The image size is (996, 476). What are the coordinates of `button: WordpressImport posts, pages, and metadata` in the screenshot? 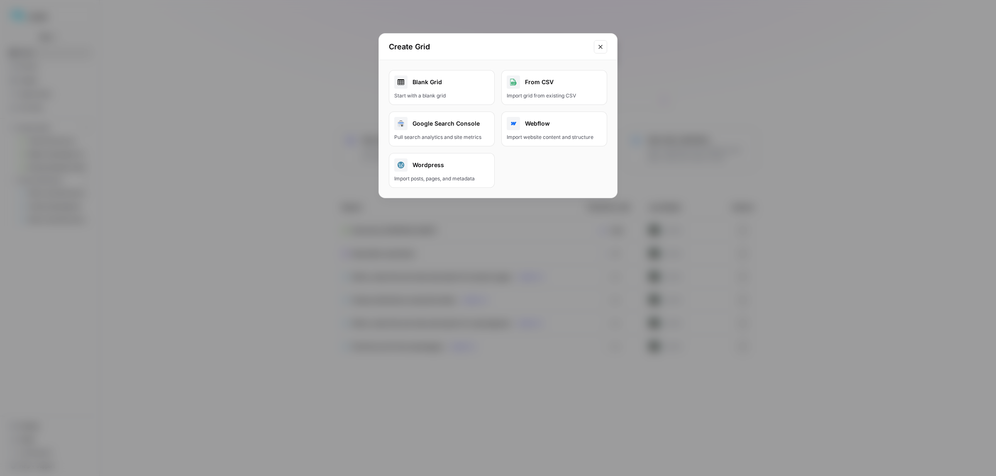 It's located at (441, 171).